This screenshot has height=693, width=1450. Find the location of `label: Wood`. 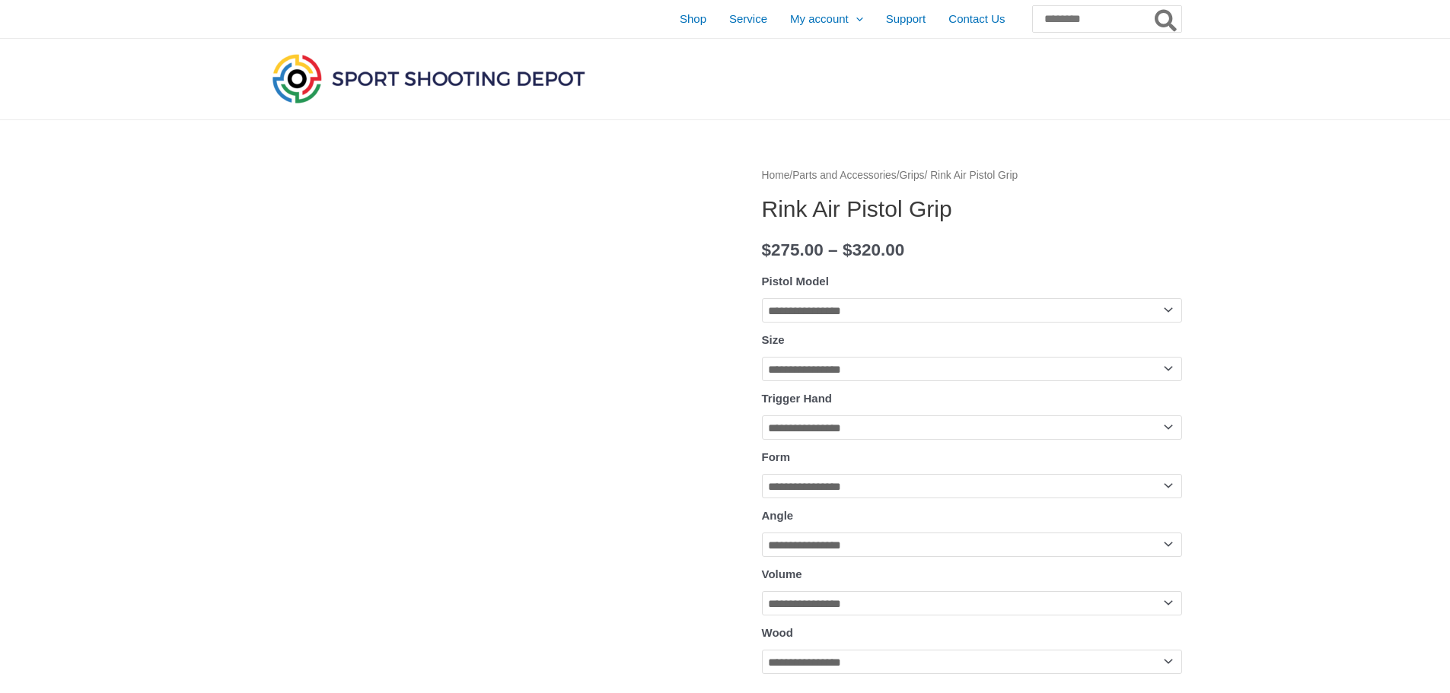

label: Wood is located at coordinates (777, 632).